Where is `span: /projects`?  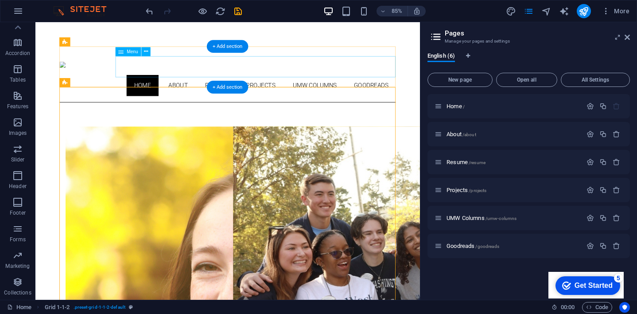 span: /projects is located at coordinates (478, 190).